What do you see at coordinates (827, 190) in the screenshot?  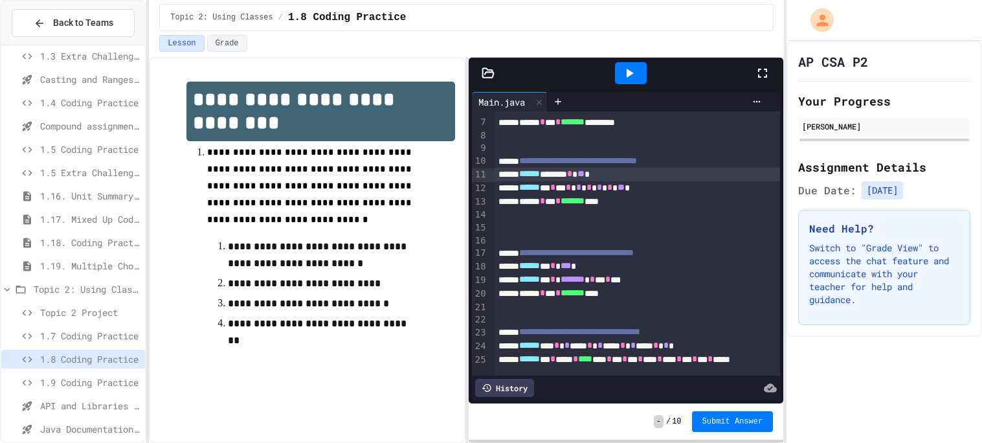 I see `span: Due Date:` at bounding box center [827, 190].